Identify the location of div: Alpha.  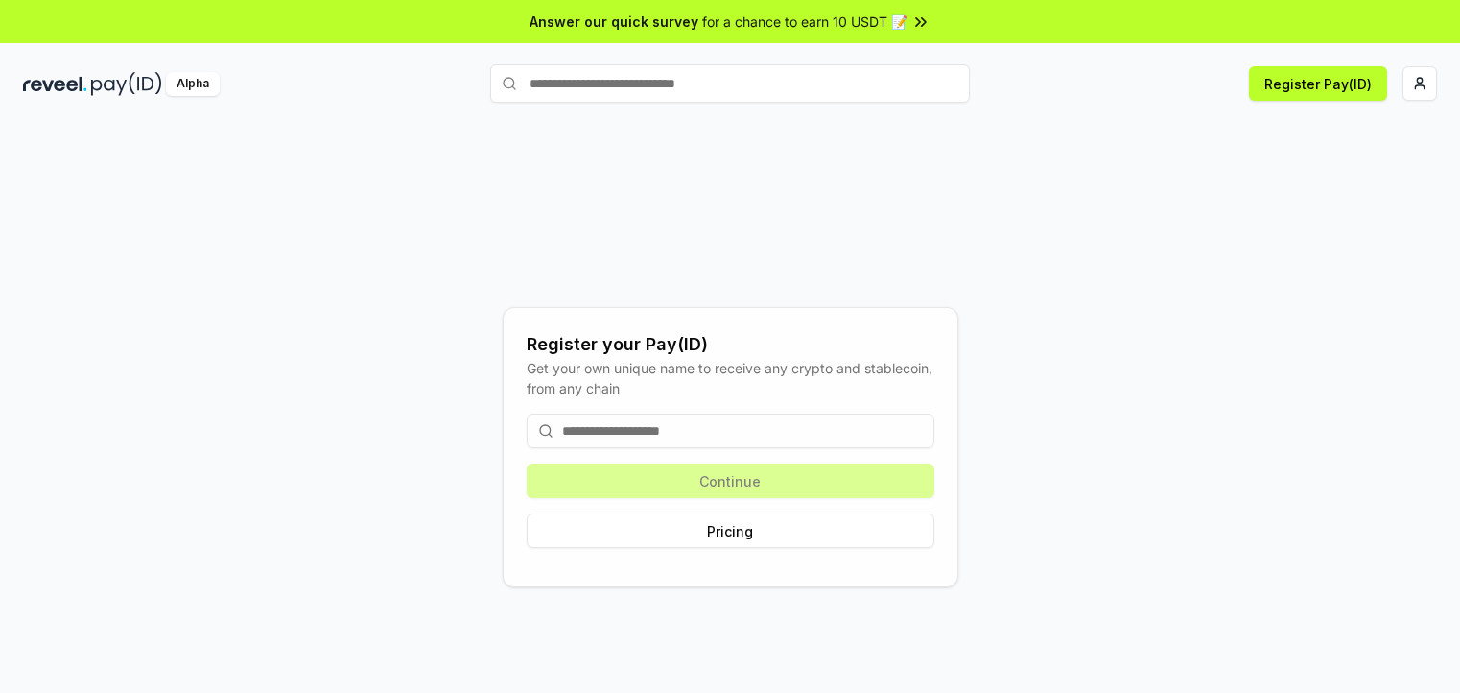
(193, 83).